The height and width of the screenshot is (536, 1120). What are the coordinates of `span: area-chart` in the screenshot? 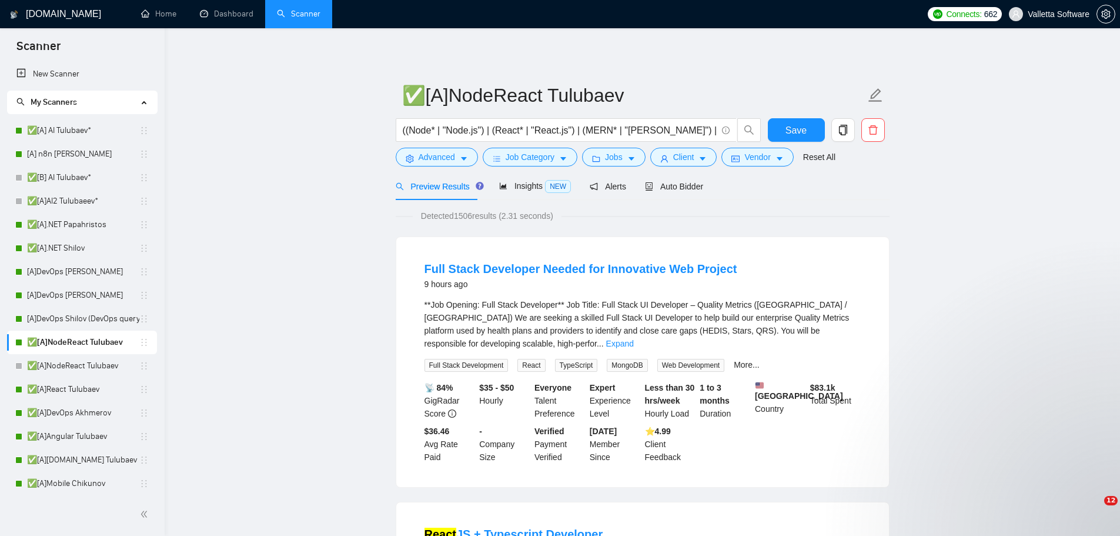 It's located at (503, 186).